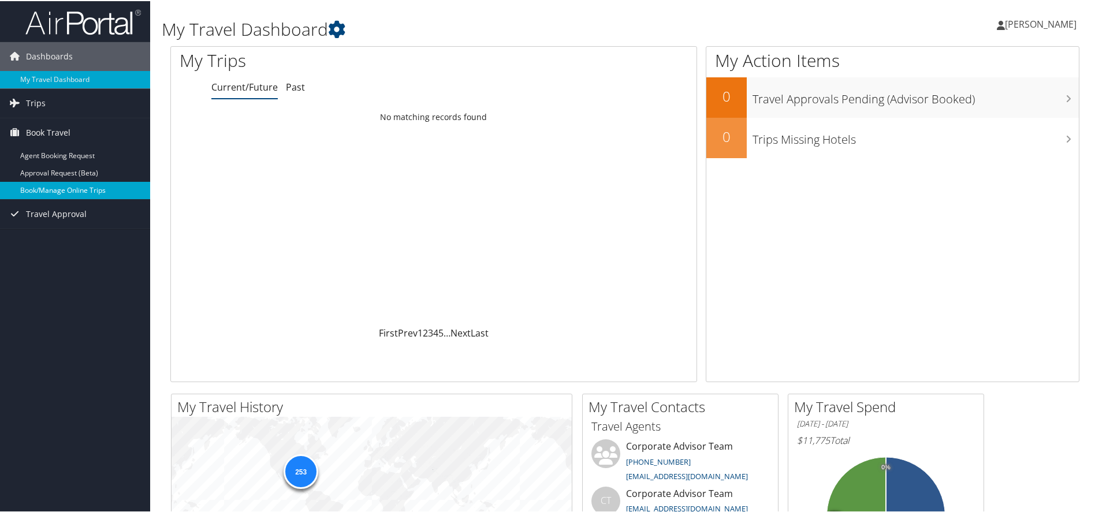 The image size is (1095, 512). I want to click on h2: My Travel History, so click(374, 406).